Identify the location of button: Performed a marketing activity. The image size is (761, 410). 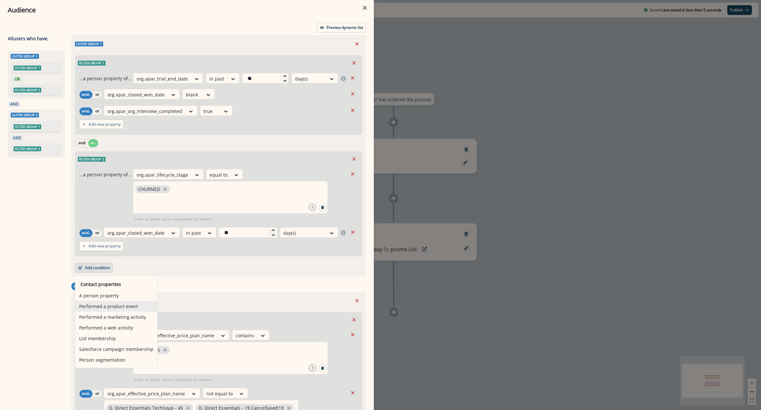
(116, 317).